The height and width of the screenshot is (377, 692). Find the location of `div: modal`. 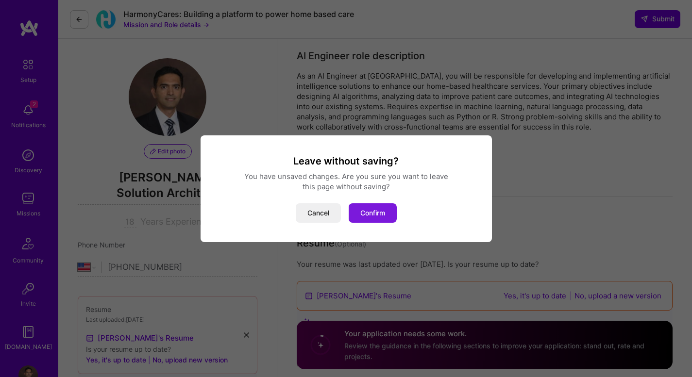

div: modal is located at coordinates (346, 189).